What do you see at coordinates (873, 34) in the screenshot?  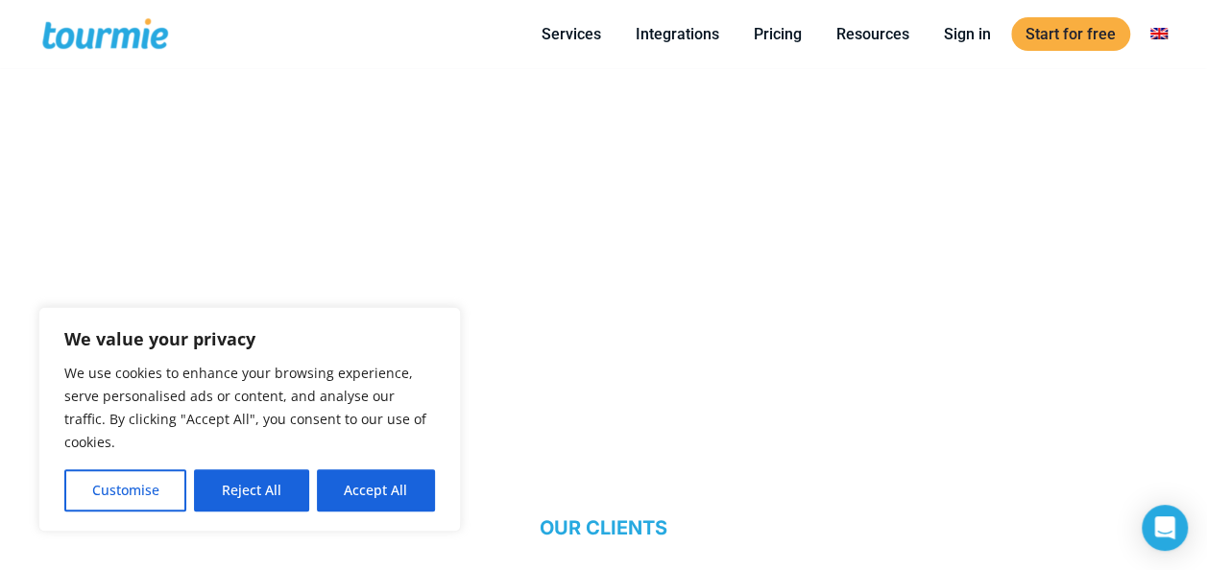 I see `a: Resources` at bounding box center [873, 34].